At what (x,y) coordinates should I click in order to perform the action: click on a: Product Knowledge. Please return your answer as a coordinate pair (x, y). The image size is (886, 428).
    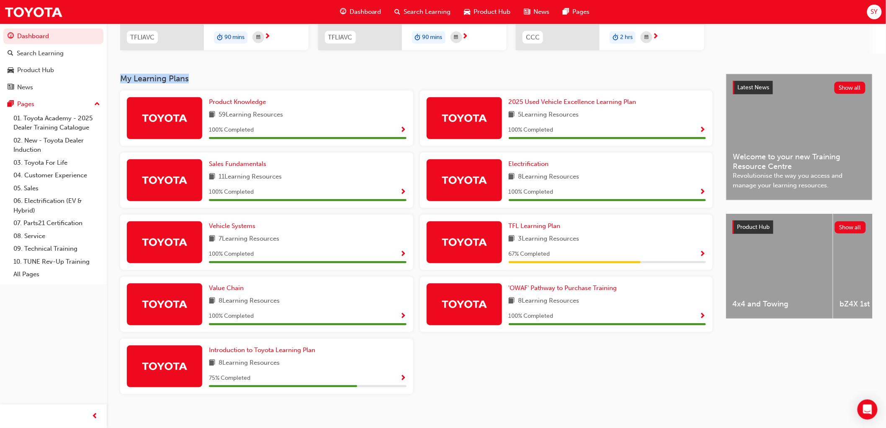
    Looking at the image, I should click on (239, 102).